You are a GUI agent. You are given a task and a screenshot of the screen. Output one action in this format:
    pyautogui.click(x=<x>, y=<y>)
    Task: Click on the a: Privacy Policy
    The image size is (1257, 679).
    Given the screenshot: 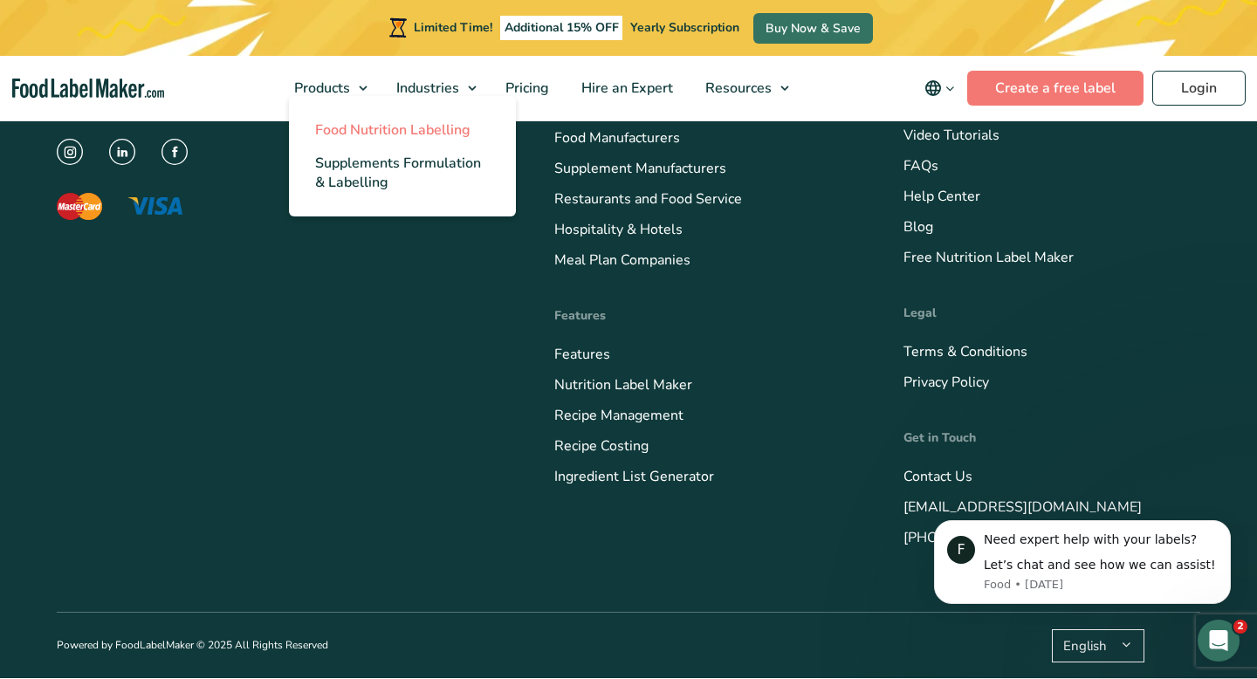 What is the action you would take?
    pyautogui.click(x=946, y=382)
    